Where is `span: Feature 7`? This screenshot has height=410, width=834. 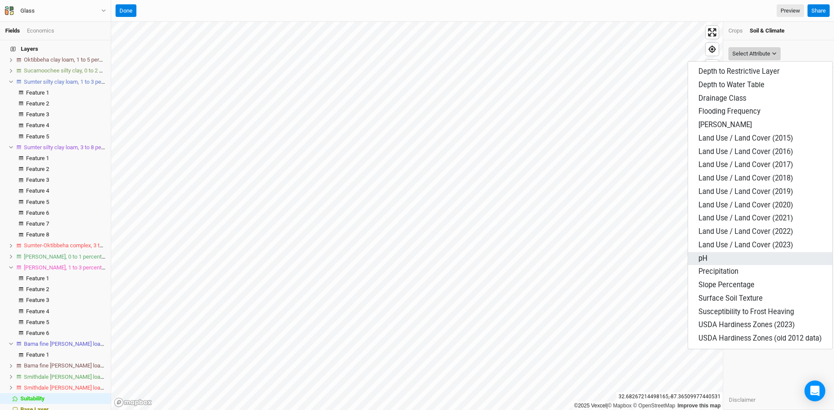
span: Feature 7 is located at coordinates (37, 224).